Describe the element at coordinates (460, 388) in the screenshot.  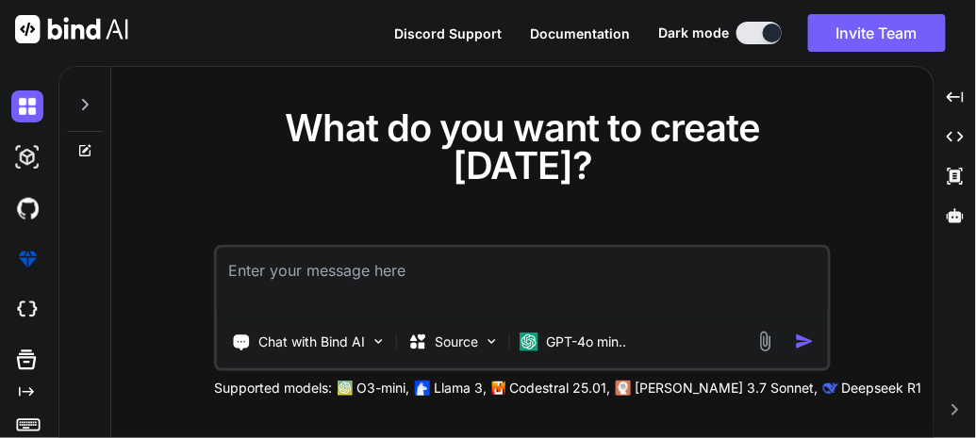
I see `p: Llama 3,` at that location.